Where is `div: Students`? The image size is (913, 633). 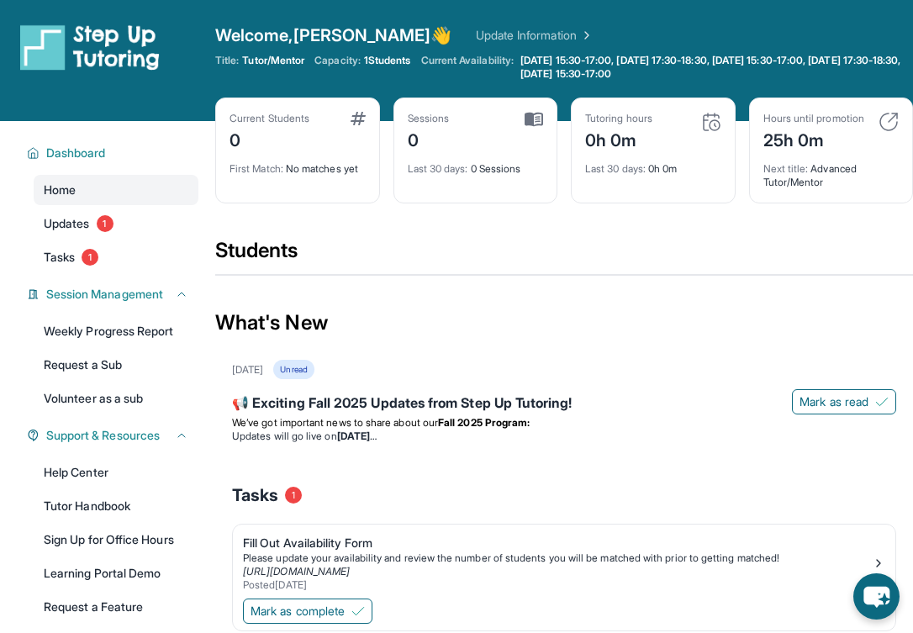 div: Students is located at coordinates (564, 256).